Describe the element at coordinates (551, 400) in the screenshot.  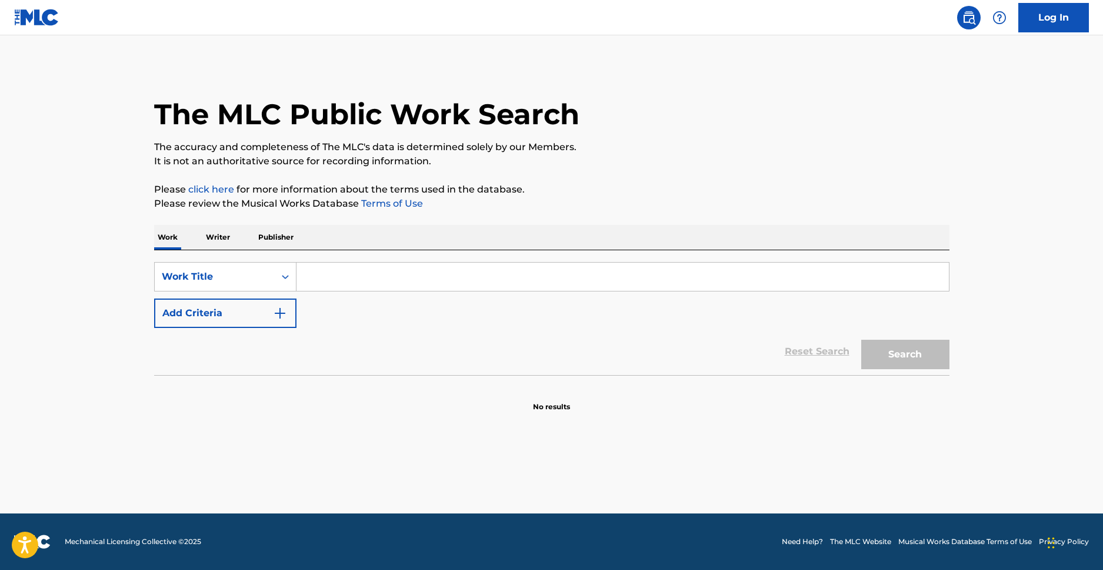
I see `p: No results` at that location.